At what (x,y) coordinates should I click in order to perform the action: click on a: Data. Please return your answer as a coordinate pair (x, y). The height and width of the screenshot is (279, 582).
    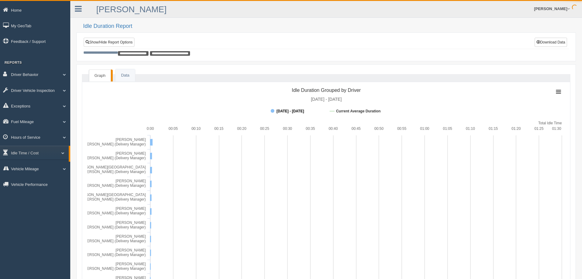
    Looking at the image, I should click on (125, 75).